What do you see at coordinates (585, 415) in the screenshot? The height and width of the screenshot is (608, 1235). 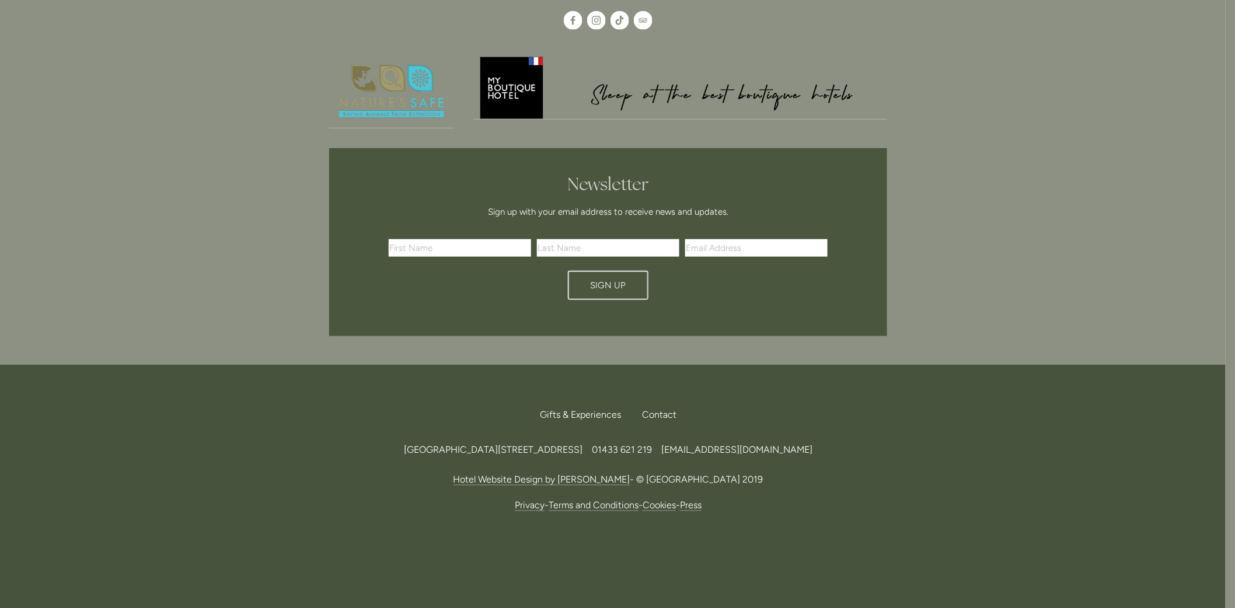 I see `a: Gifts & Experiences` at bounding box center [585, 415].